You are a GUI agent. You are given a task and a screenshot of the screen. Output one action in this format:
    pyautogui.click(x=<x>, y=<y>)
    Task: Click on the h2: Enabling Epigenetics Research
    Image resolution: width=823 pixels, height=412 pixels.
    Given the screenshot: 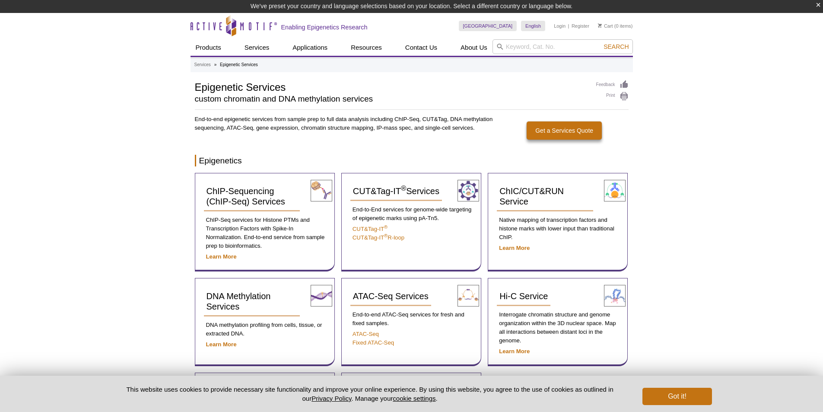 What is the action you would take?
    pyautogui.click(x=325, y=27)
    